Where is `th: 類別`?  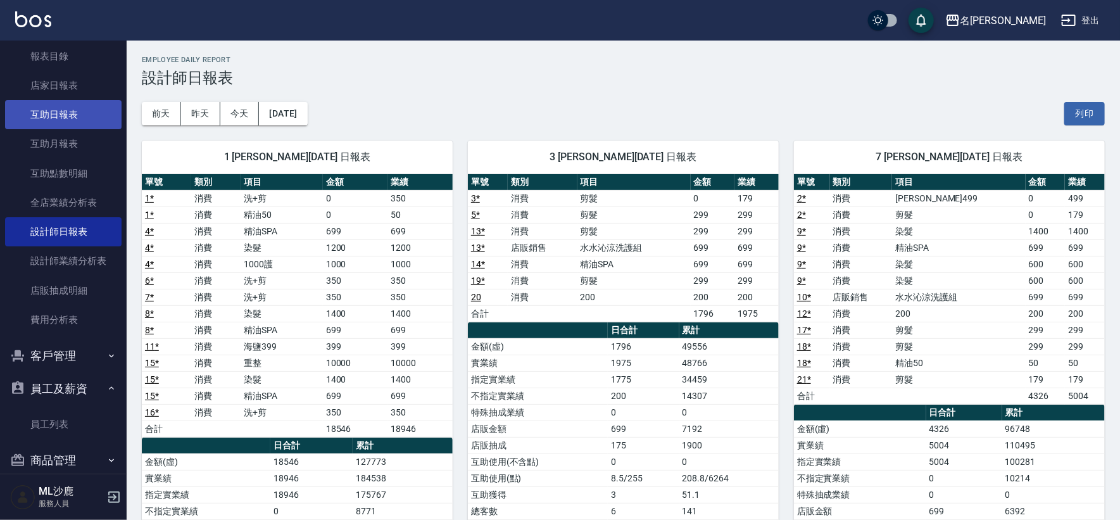 th: 類別 is located at coordinates (861, 182).